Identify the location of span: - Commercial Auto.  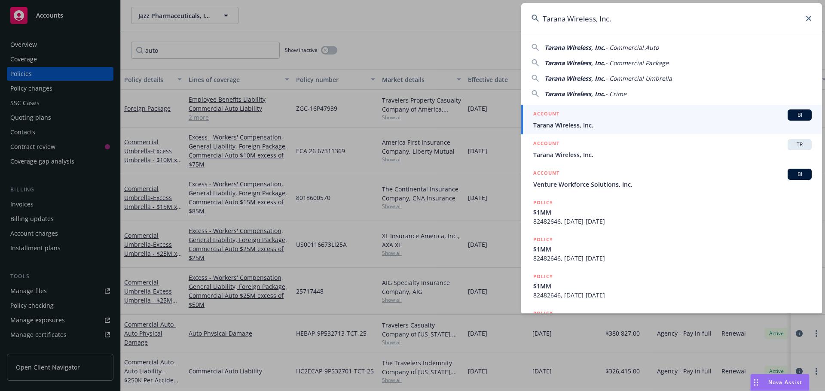
(632, 47).